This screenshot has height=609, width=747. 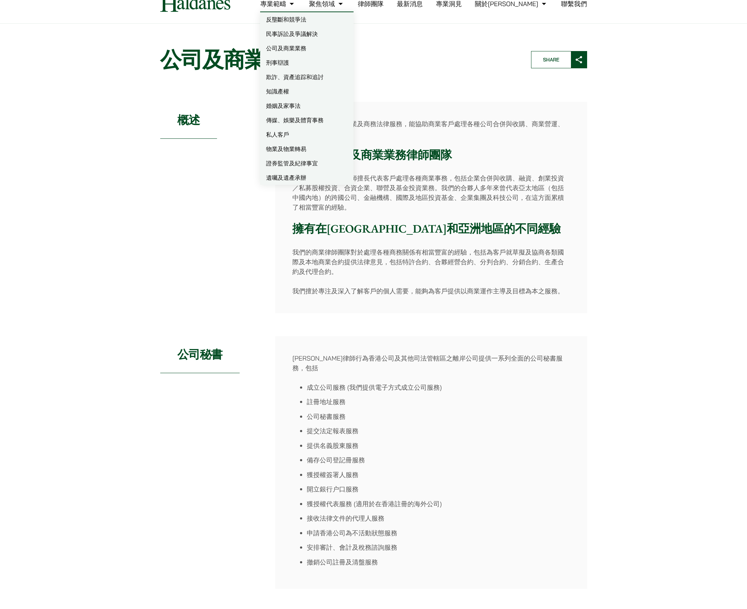 I want to click on button: Share, so click(x=559, y=60).